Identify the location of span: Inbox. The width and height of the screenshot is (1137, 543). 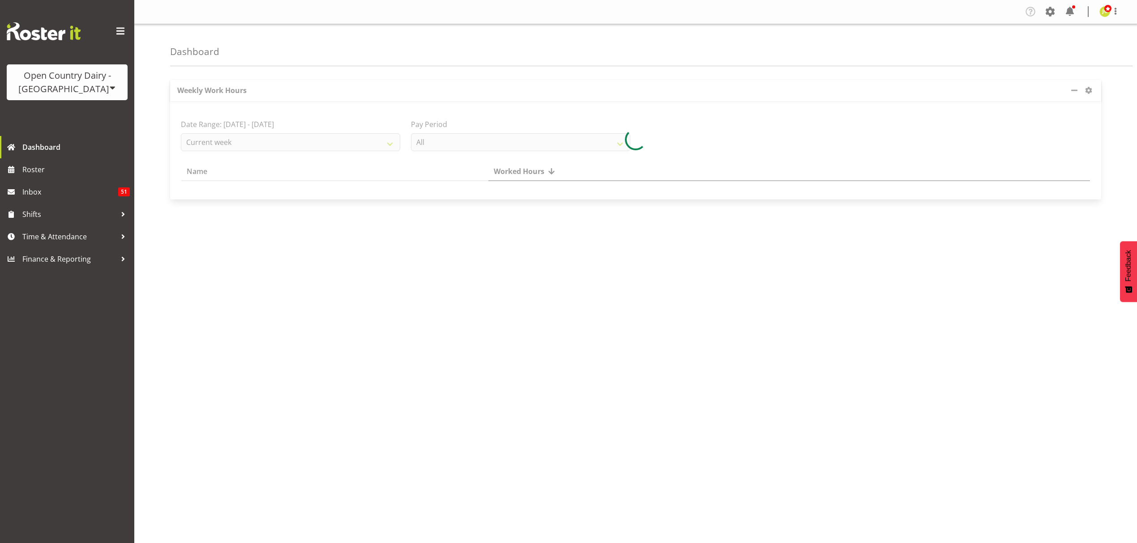
(70, 192).